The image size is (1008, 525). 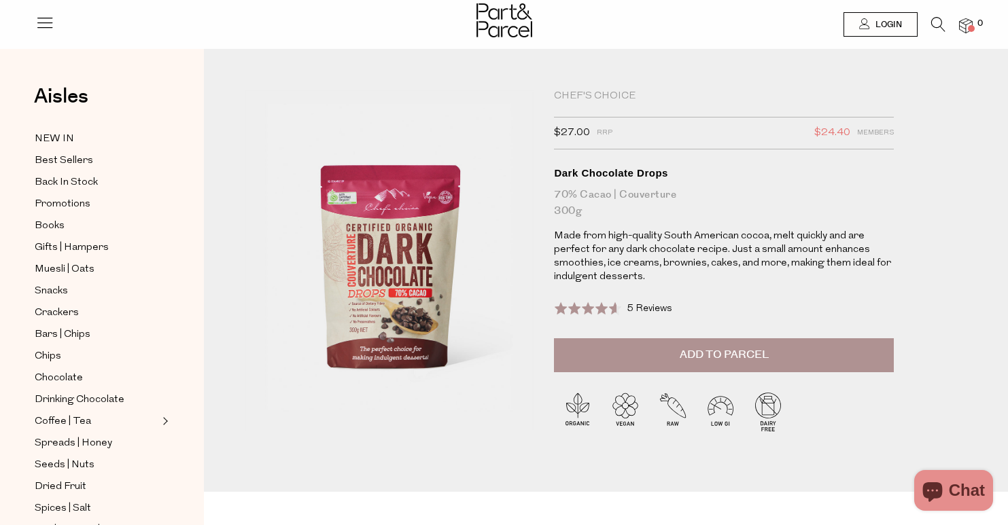 What do you see at coordinates (61, 97) in the screenshot?
I see `span: Aisles` at bounding box center [61, 97].